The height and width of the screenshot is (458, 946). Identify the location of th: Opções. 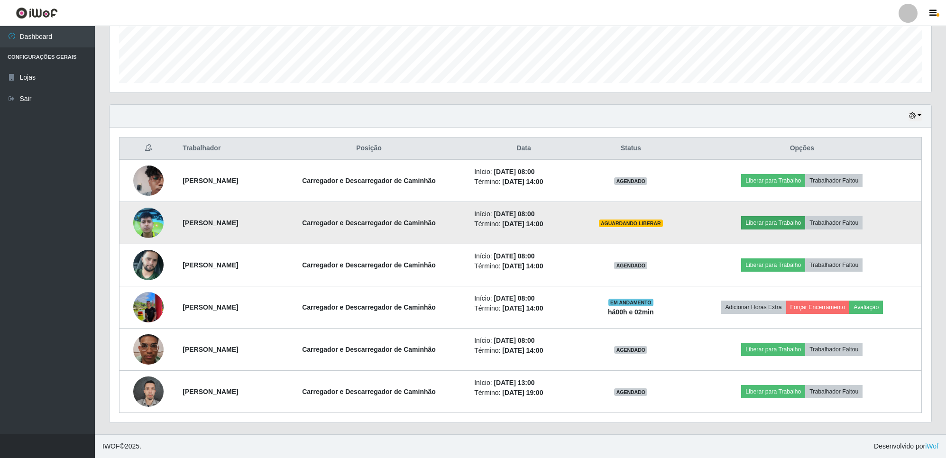
(802, 148).